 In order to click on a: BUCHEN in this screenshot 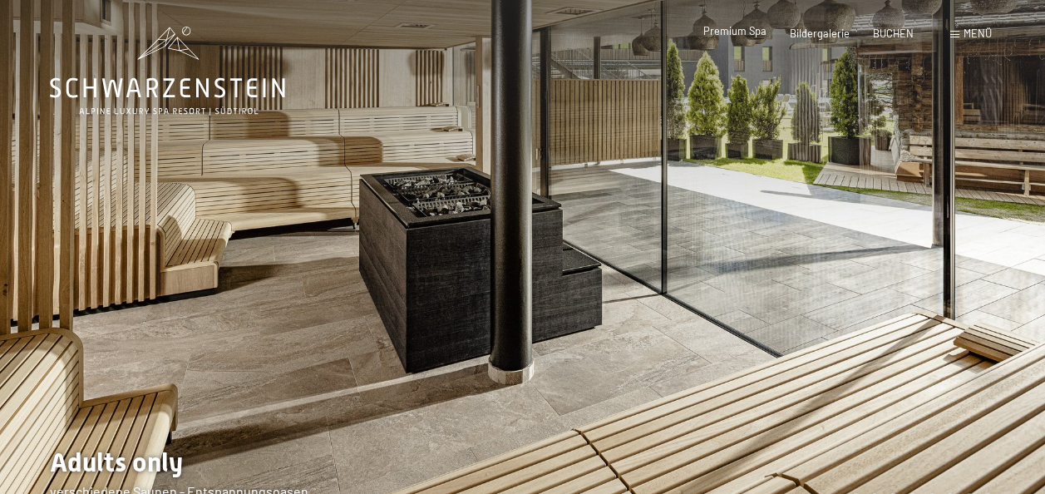, I will do `click(893, 33)`.